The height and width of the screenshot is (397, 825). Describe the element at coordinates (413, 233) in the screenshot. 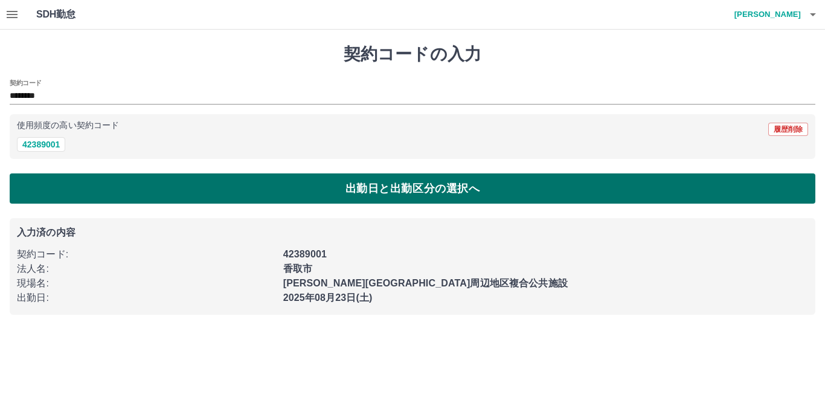

I see `p: 入力済の内容` at that location.